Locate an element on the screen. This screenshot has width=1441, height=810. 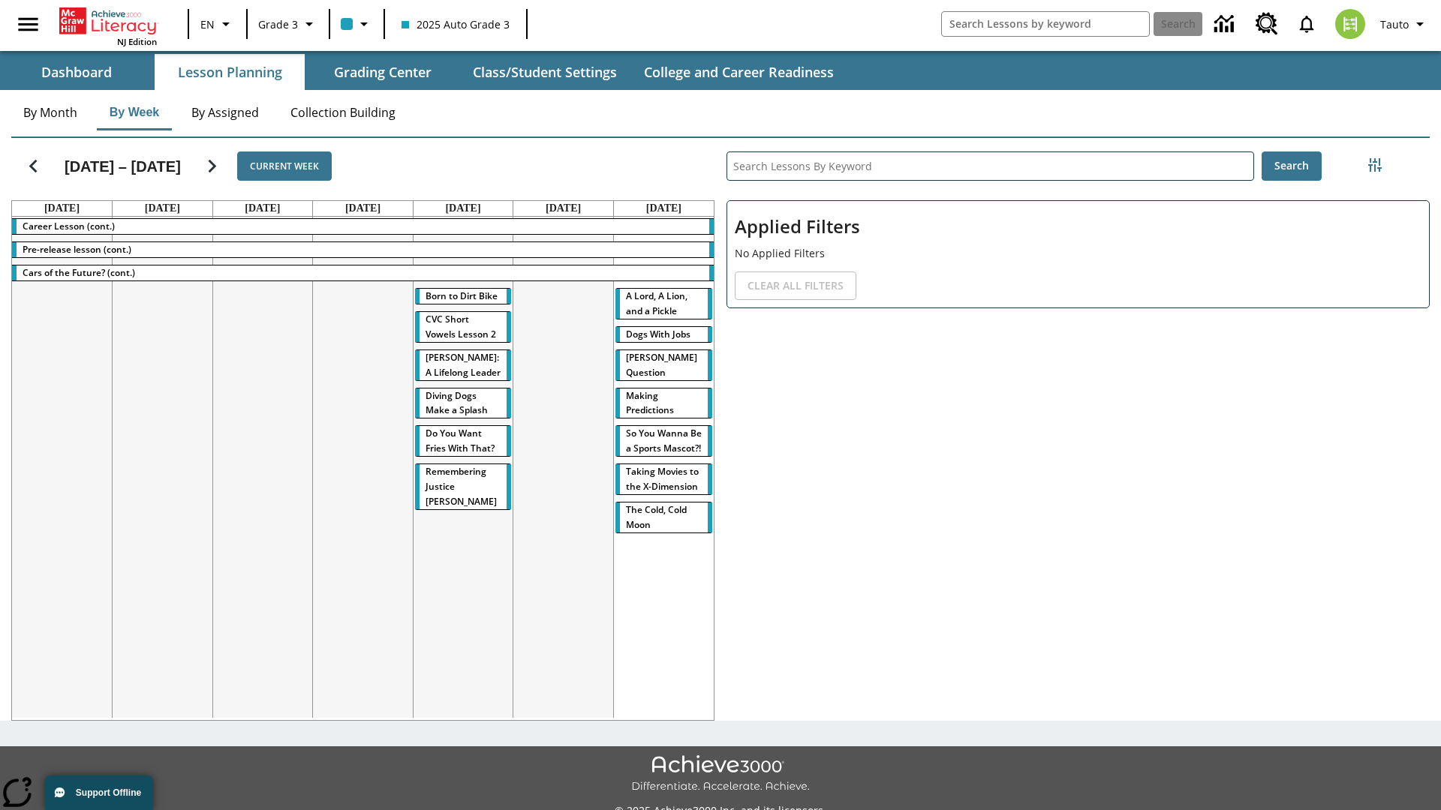
span: EN is located at coordinates (207, 24).